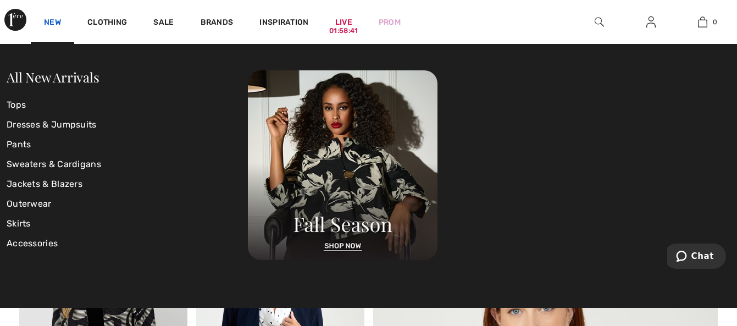  Describe the element at coordinates (127, 144) in the screenshot. I see `a: Pants` at that location.